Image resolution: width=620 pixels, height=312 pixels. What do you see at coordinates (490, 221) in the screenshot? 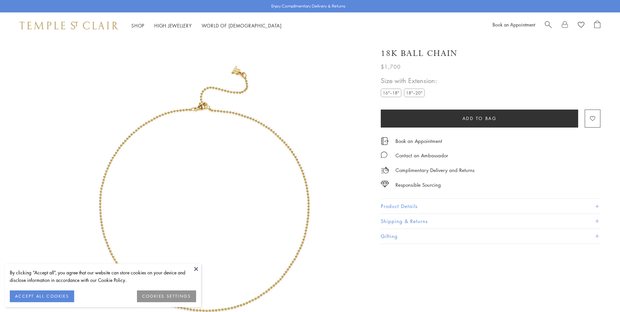
I see `button: Shipping & Returns` at bounding box center [490, 221].